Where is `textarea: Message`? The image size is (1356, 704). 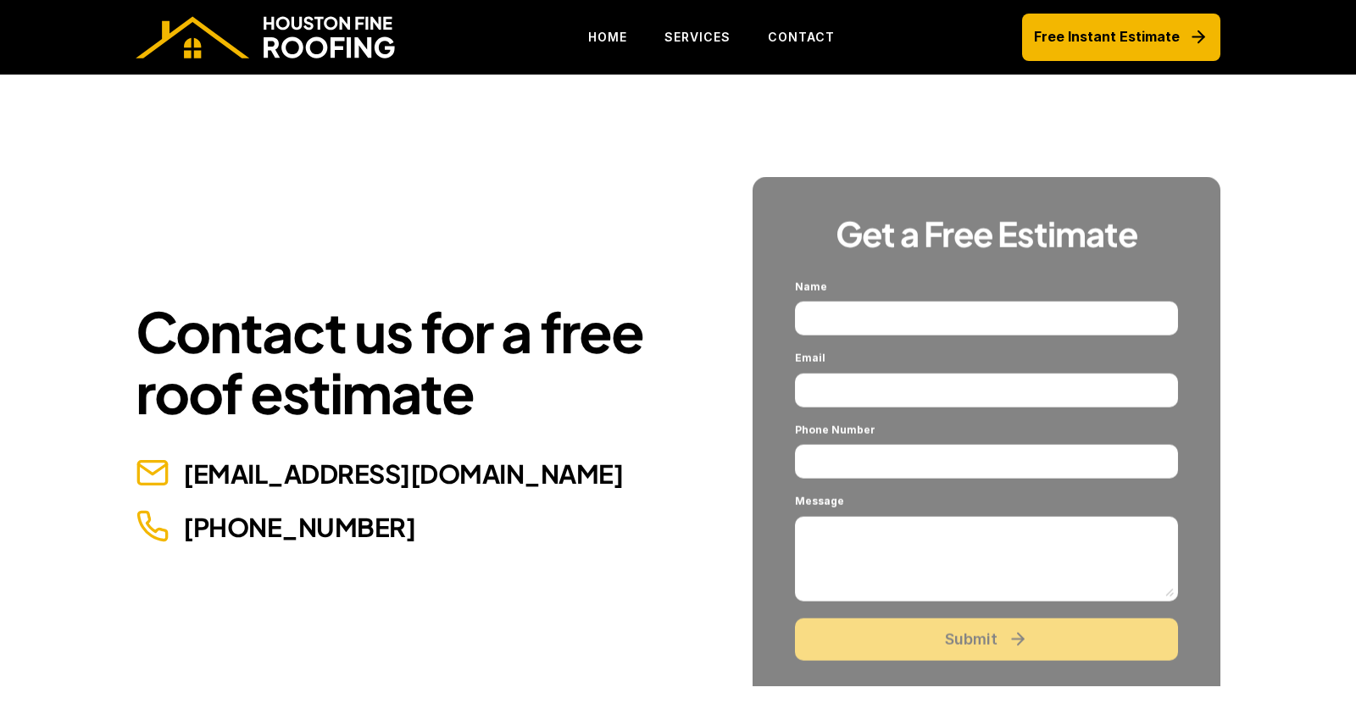
textarea: Message is located at coordinates (986, 558).